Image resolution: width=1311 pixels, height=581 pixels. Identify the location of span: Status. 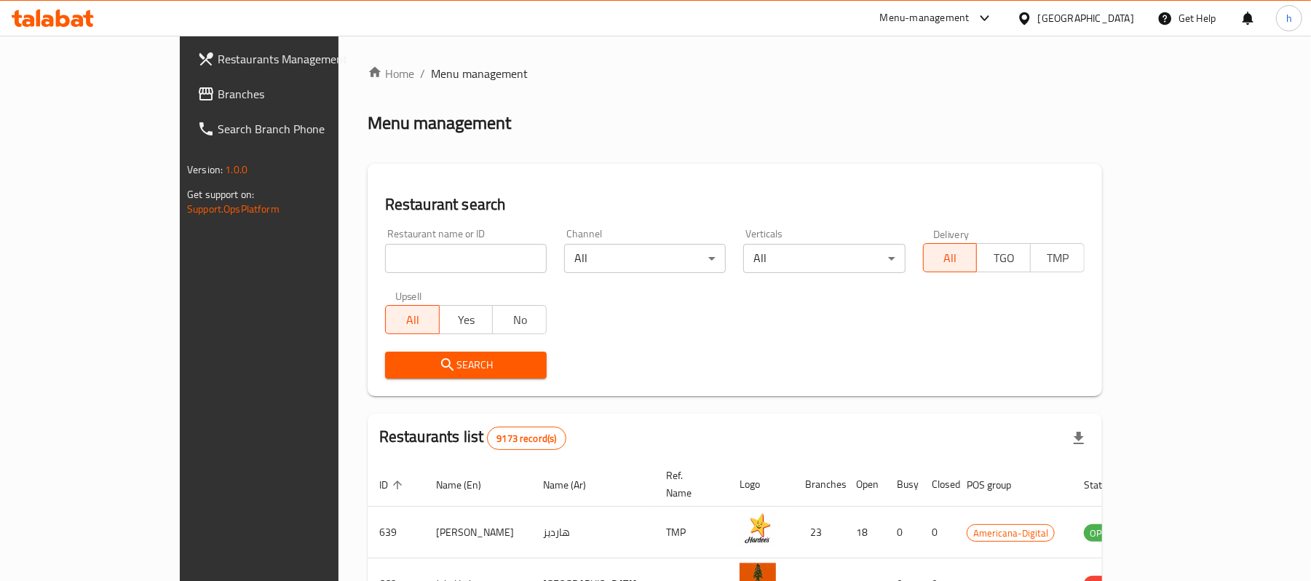
(1107, 485).